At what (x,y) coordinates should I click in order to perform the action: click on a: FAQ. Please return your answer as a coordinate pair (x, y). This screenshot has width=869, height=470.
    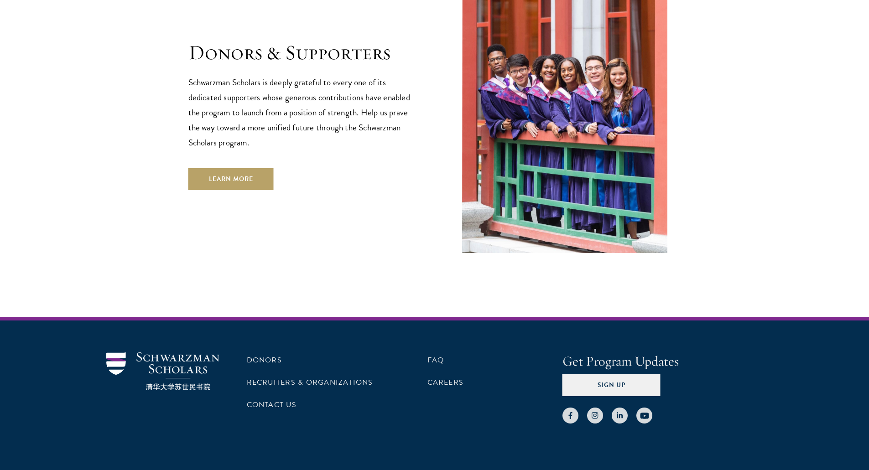
    Looking at the image, I should click on (436, 360).